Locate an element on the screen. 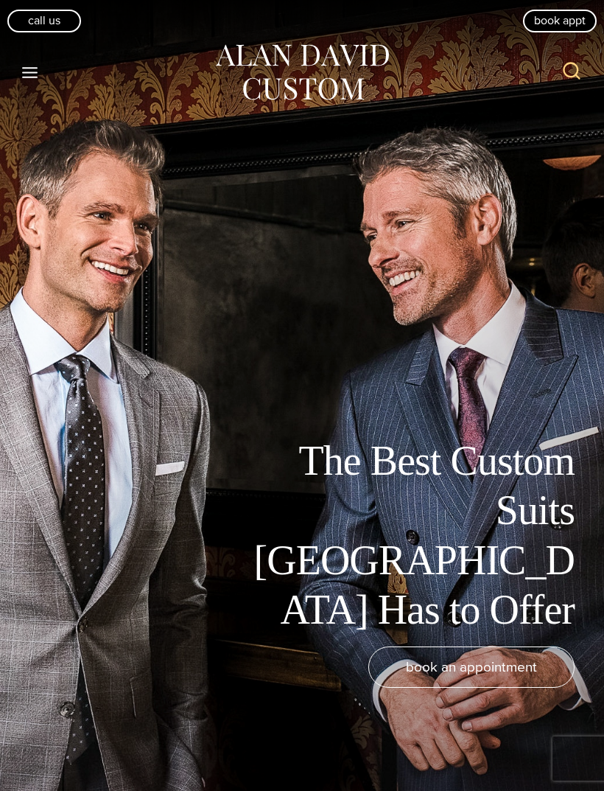 This screenshot has width=604, height=791. a: book appt is located at coordinates (560, 21).